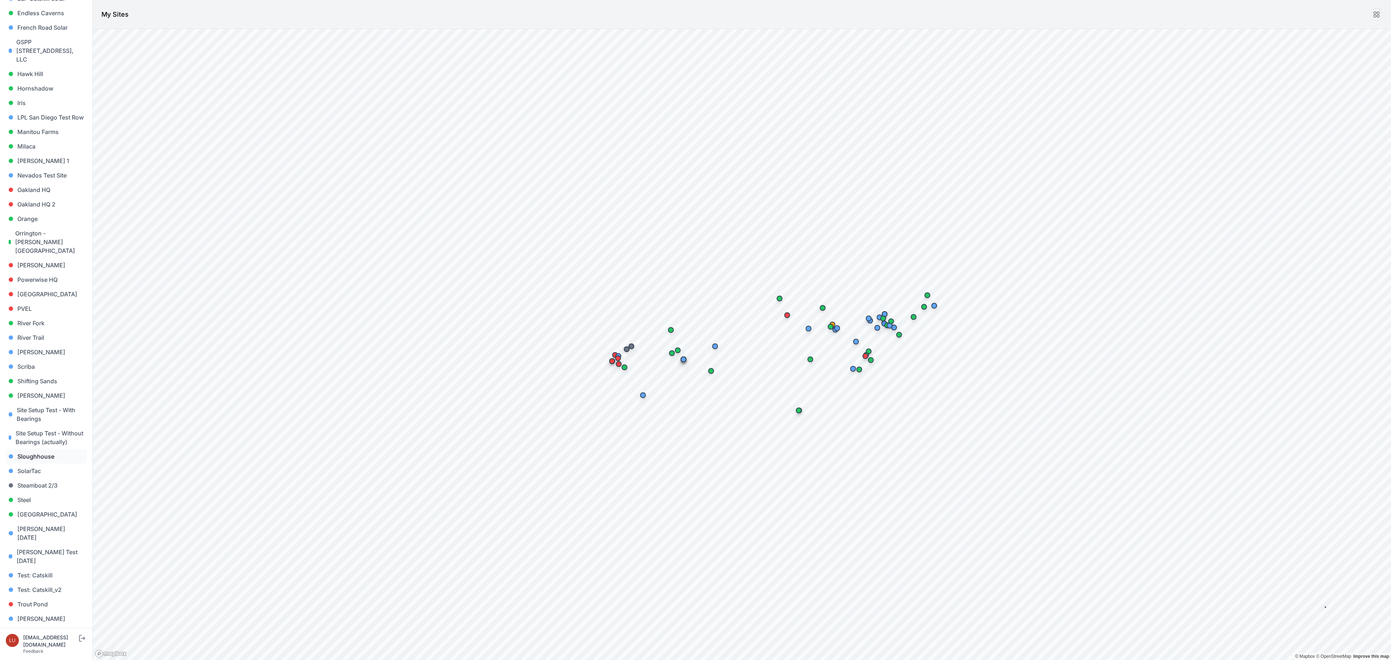  I want to click on canvas: Map, so click(742, 345).